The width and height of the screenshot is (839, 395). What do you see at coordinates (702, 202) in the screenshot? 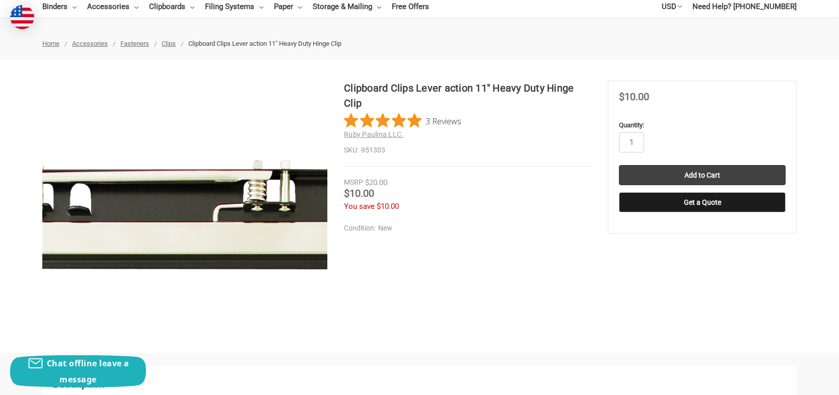
I see `button: Get a Quote` at bounding box center [702, 202].